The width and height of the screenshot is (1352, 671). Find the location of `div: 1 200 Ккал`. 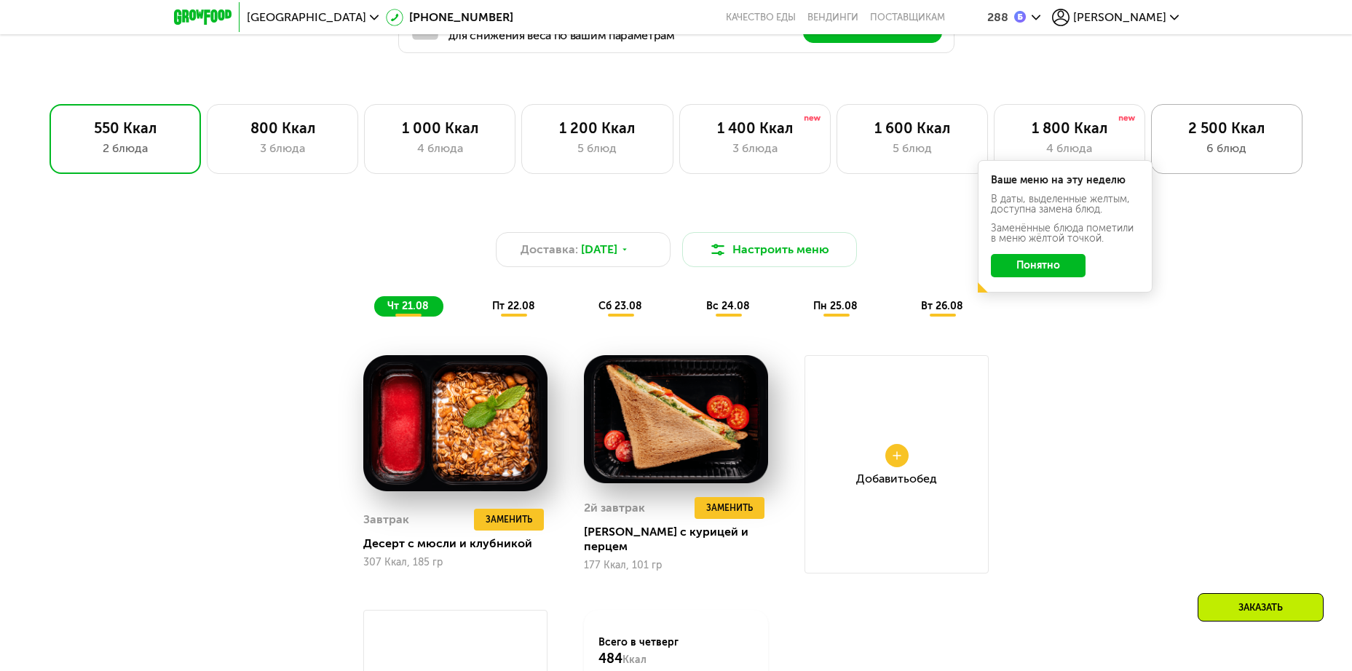

div: 1 200 Ккал is located at coordinates (597, 128).